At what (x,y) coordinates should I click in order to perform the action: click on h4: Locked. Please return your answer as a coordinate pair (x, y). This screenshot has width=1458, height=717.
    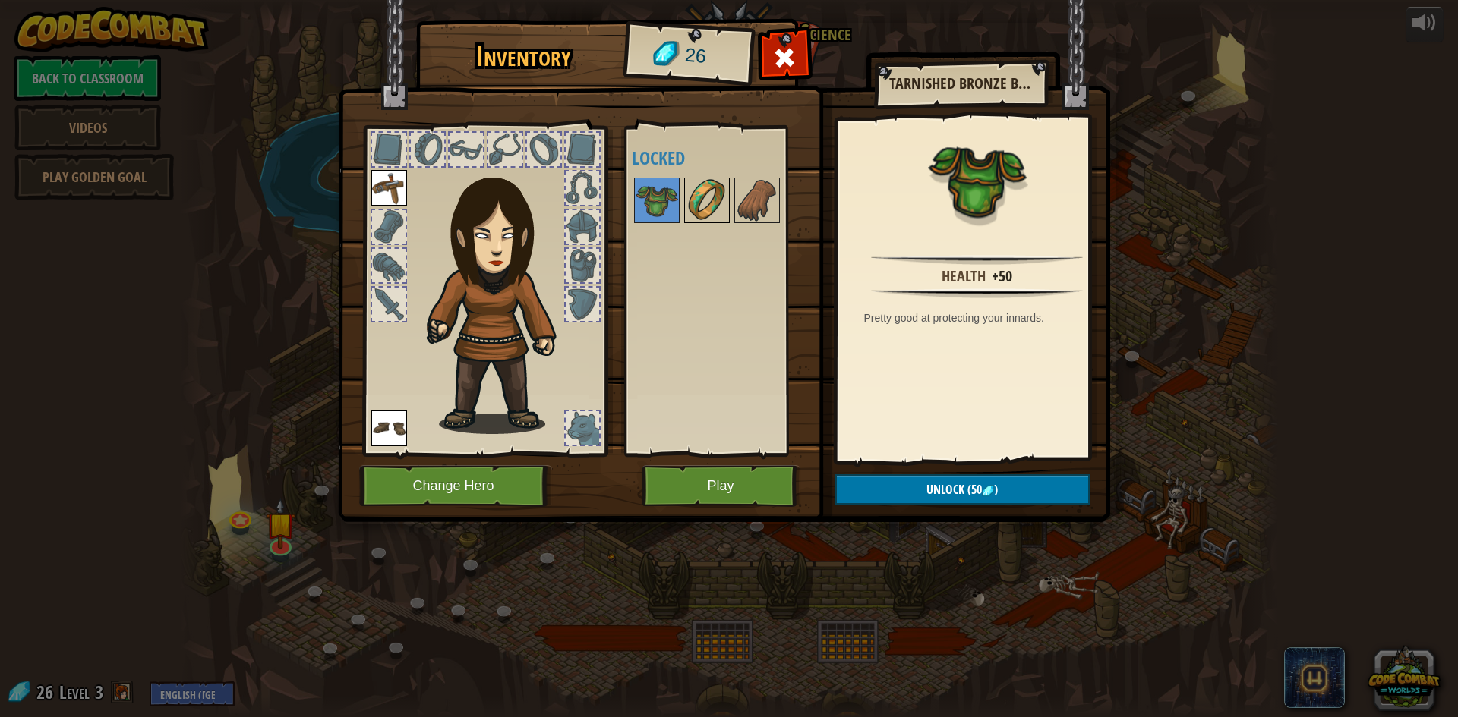
    Looking at the image, I should click on (727, 158).